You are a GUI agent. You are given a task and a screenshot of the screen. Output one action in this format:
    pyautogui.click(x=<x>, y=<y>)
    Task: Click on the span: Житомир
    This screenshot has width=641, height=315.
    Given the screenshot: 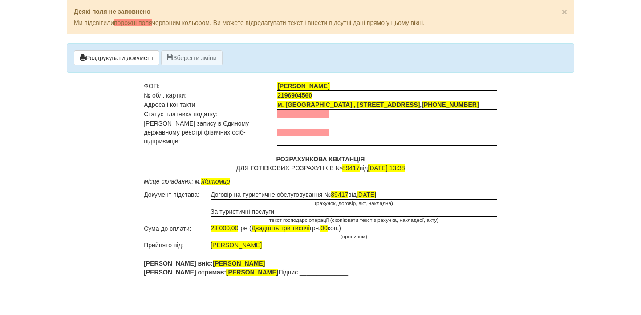 What is the action you would take?
    pyautogui.click(x=216, y=181)
    